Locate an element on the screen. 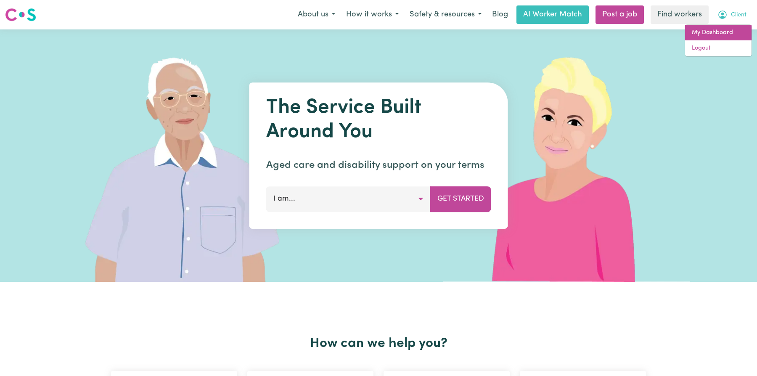 The width and height of the screenshot is (757, 376). button: Get Started is located at coordinates (460, 199).